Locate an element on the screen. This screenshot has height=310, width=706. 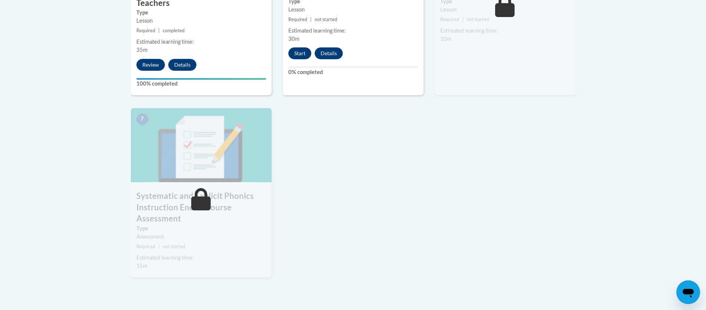
span: 35m is located at coordinates (142, 50).